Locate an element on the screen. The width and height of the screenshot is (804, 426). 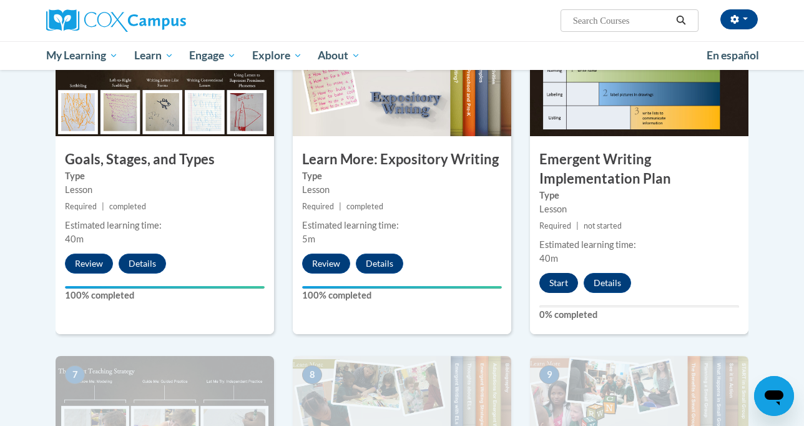
a: Cox Campus is located at coordinates (159, 21).